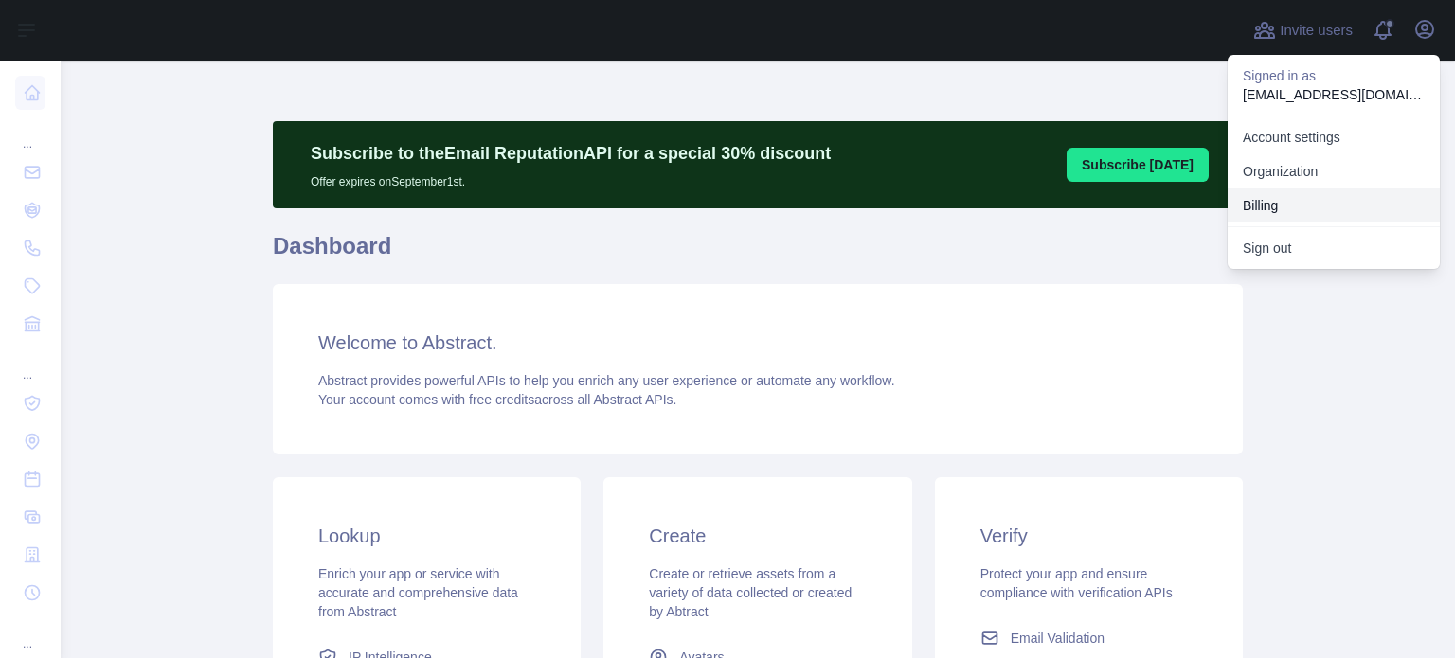  Describe the element at coordinates (501, 400) in the screenshot. I see `span: free credits` at that location.